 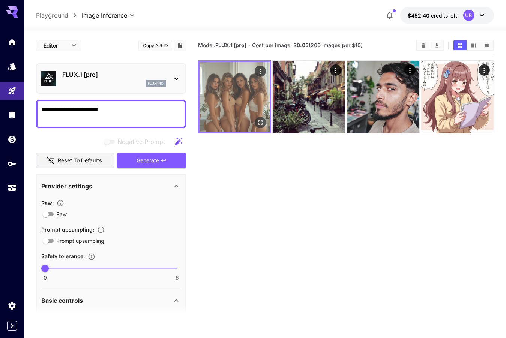 I want to click on b: 0.05, so click(x=303, y=45).